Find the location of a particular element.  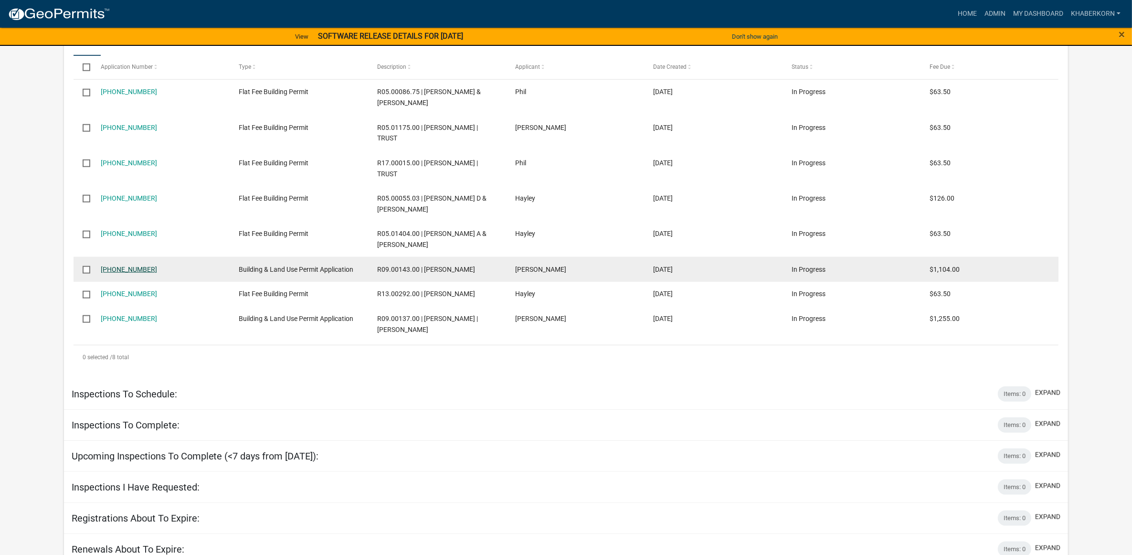

span: Description is located at coordinates (391, 67).